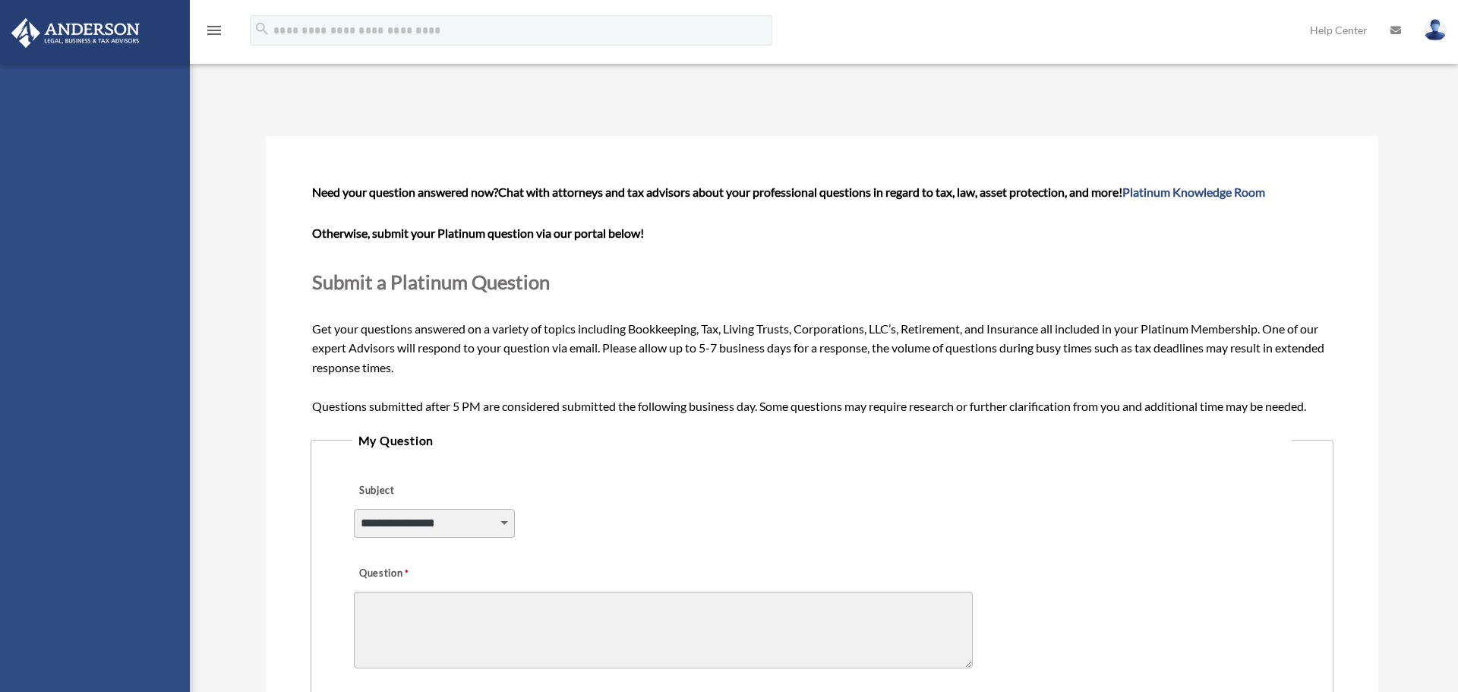 This screenshot has width=1458, height=692. I want to click on legend: My Question, so click(822, 440).